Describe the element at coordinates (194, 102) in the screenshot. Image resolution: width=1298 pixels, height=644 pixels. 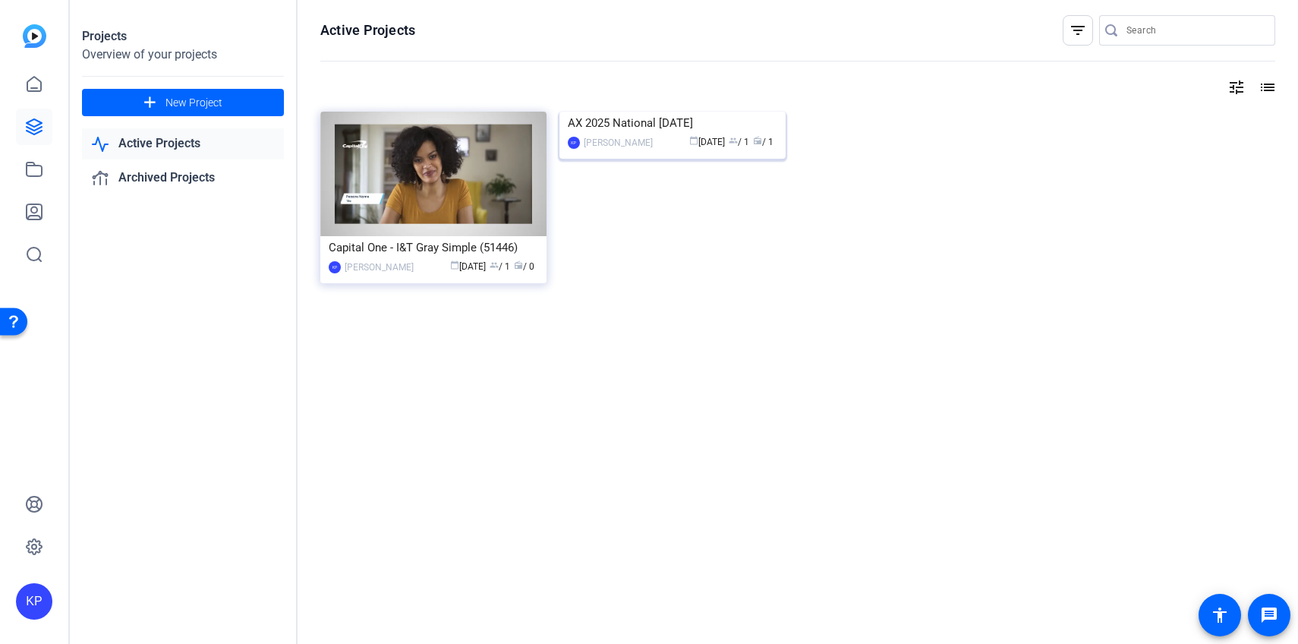
I see `span: New Project` at that location.